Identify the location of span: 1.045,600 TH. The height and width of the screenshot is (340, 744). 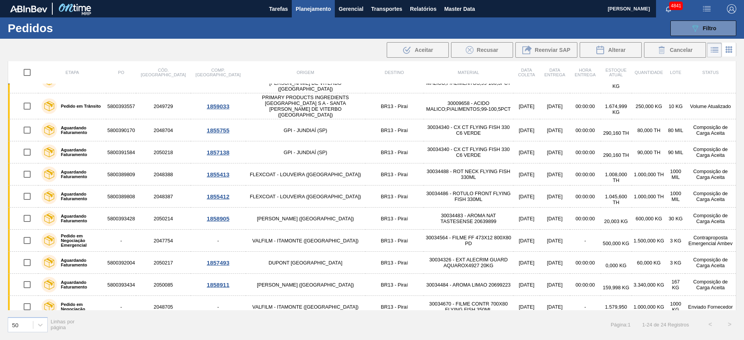
(616, 200).